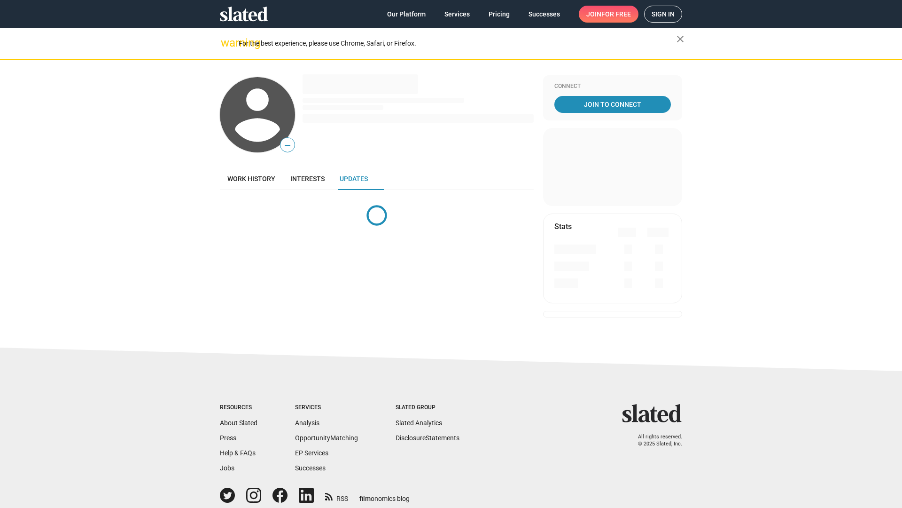 The width and height of the screenshot is (902, 508). Describe the element at coordinates (227, 468) in the screenshot. I see `a: Jobs` at that location.